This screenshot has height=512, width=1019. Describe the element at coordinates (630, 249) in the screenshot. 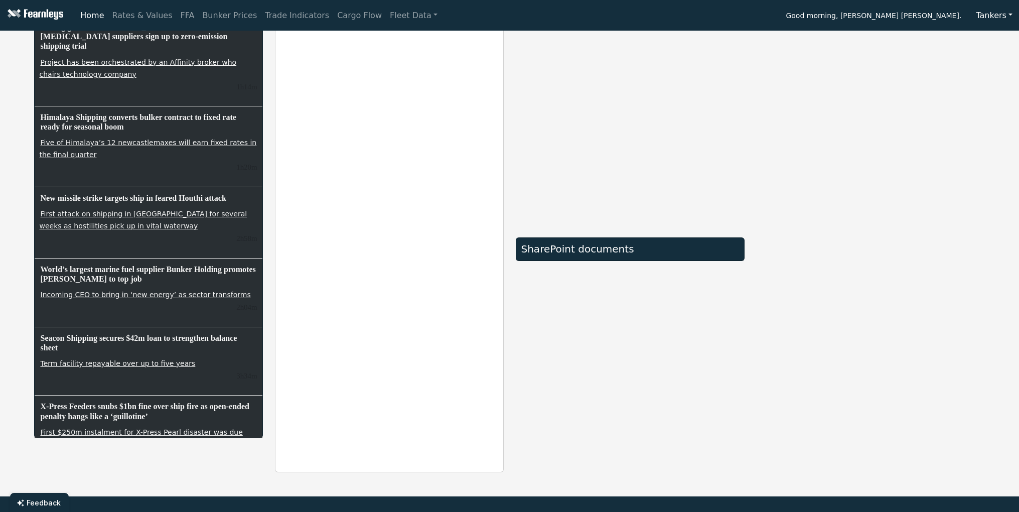

I see `div: SharePoint documents` at that location.